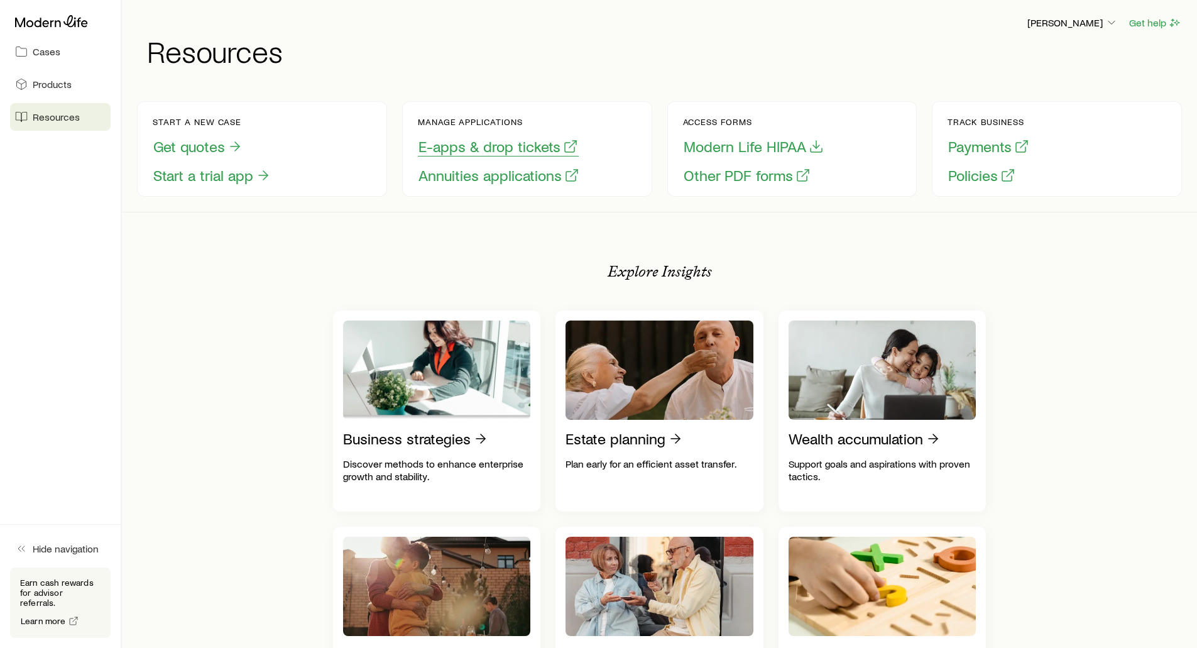 Image resolution: width=1197 pixels, height=648 pixels. What do you see at coordinates (407, 439) in the screenshot?
I see `p: Business strategies` at bounding box center [407, 439].